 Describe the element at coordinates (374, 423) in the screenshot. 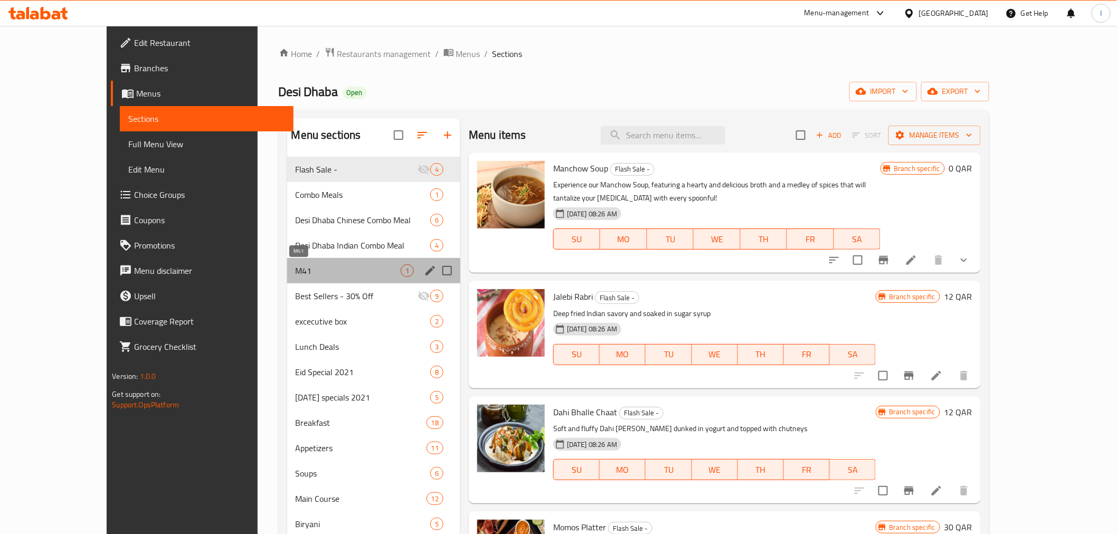

I see `div: Breakfast18` at that location.